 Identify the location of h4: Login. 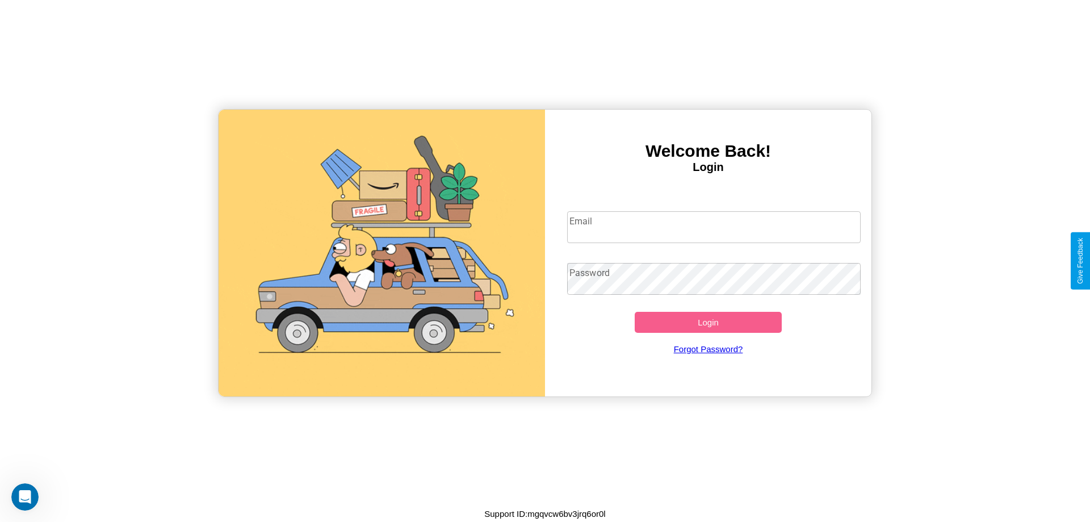
(708, 167).